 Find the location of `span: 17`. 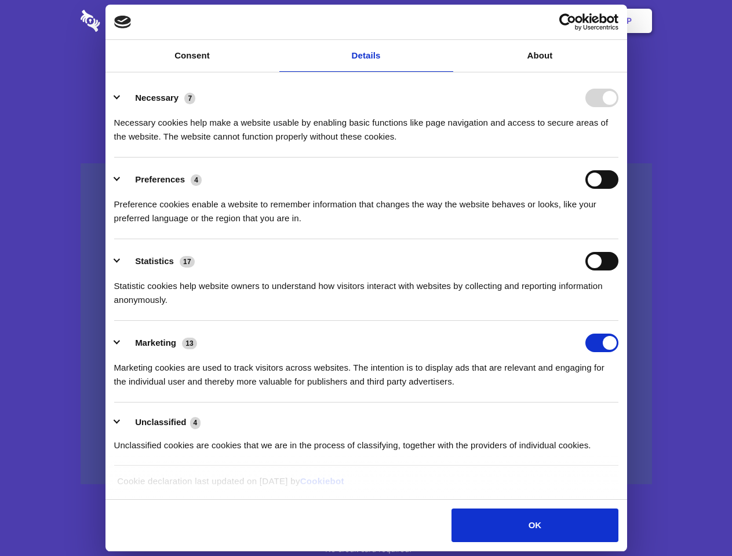

span: 17 is located at coordinates (187, 262).